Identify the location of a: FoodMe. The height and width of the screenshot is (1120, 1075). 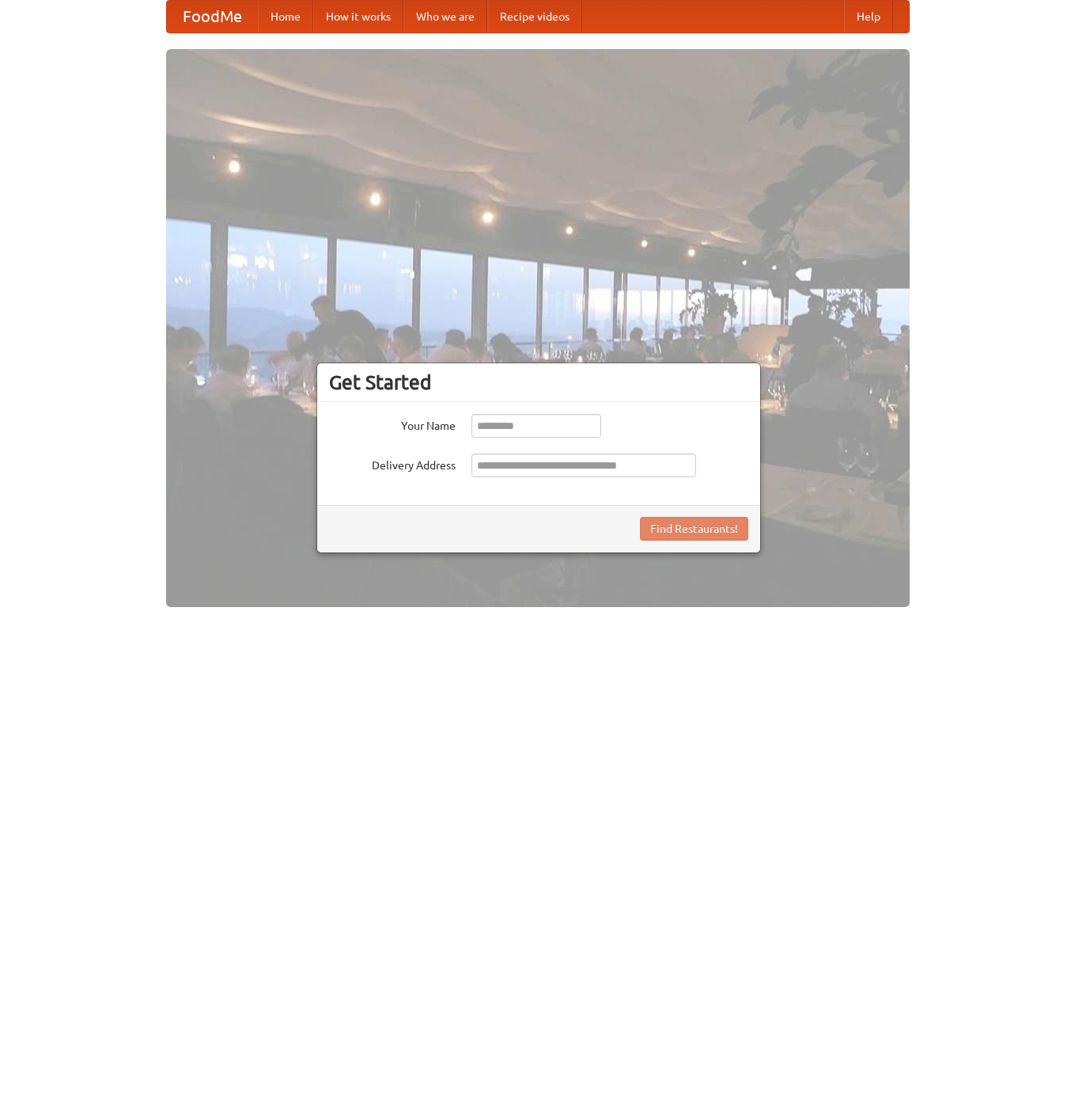
(212, 17).